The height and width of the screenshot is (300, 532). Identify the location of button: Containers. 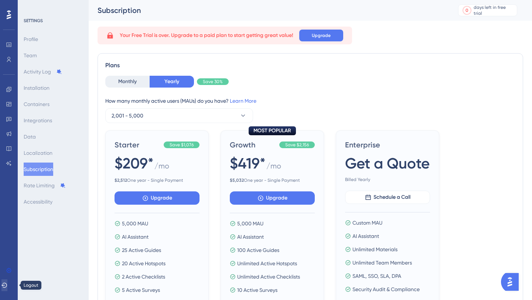
(37, 104).